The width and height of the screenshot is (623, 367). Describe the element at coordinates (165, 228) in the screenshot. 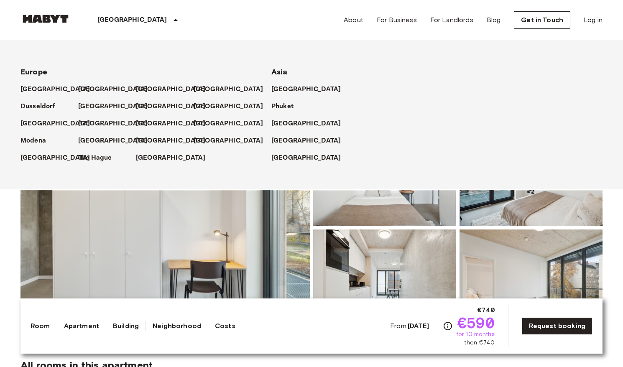

I see `img: Marketing picture of unit DE-01-264-004-04H` at that location.